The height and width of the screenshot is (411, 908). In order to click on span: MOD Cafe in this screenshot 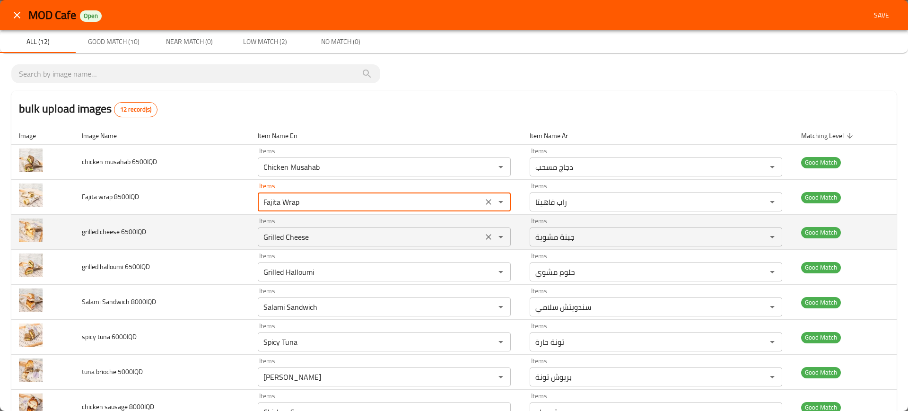, I will do `click(52, 15)`.